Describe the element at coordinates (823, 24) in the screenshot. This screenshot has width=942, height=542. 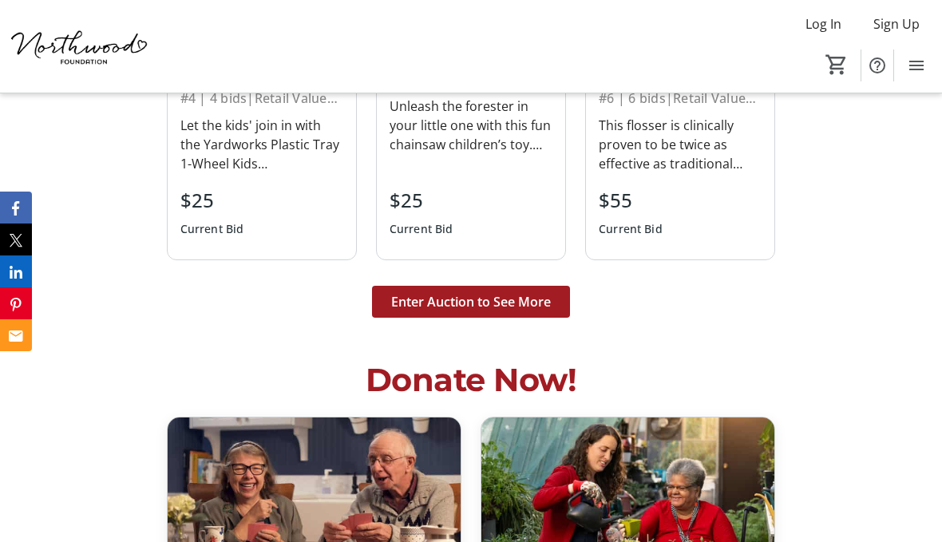
I see `span: Log In` at that location.